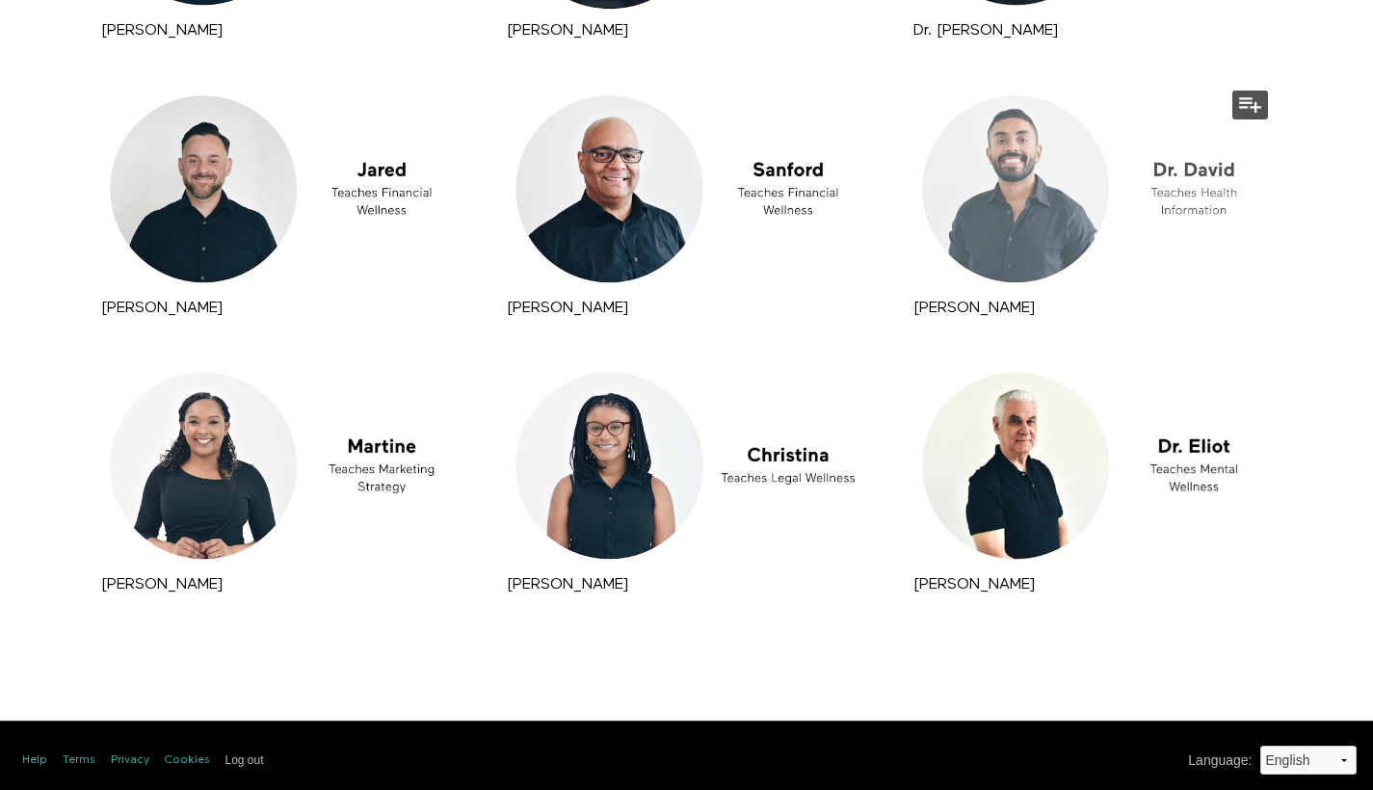  I want to click on a: Martine, so click(280, 465).